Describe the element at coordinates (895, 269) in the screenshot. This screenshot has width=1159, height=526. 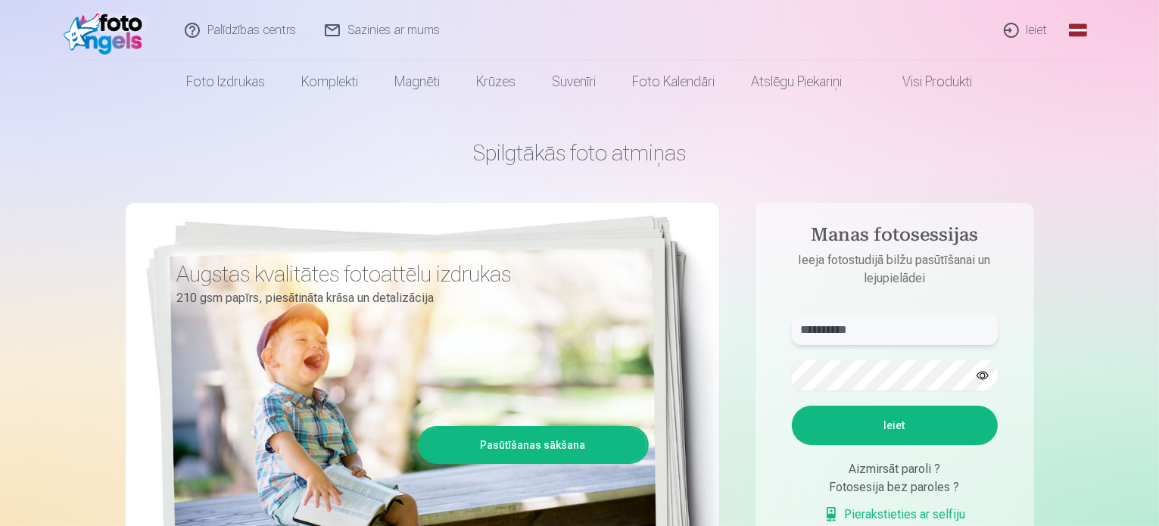
I see `p: Ieeja fotostudijā bilžu pasūtīšanai un lejupielādei` at that location.